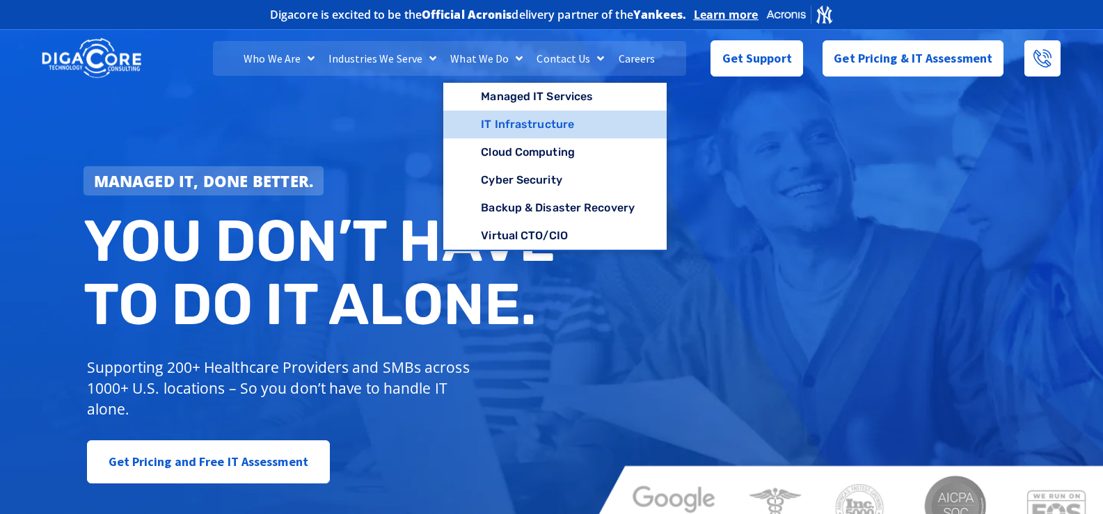 This screenshot has width=1103, height=514. Describe the element at coordinates (570, 58) in the screenshot. I see `a: Contact Us` at that location.